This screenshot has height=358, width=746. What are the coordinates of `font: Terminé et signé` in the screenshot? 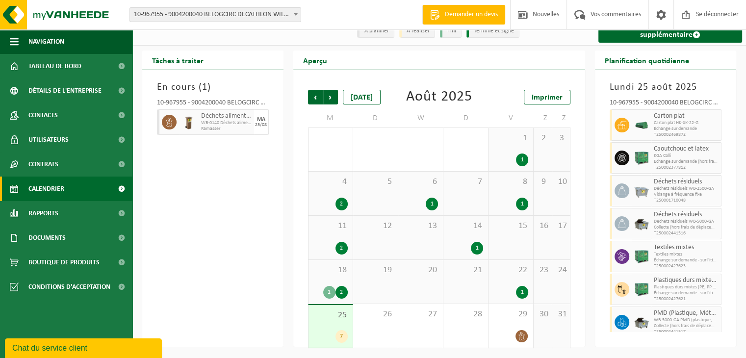 It's located at (494, 31).